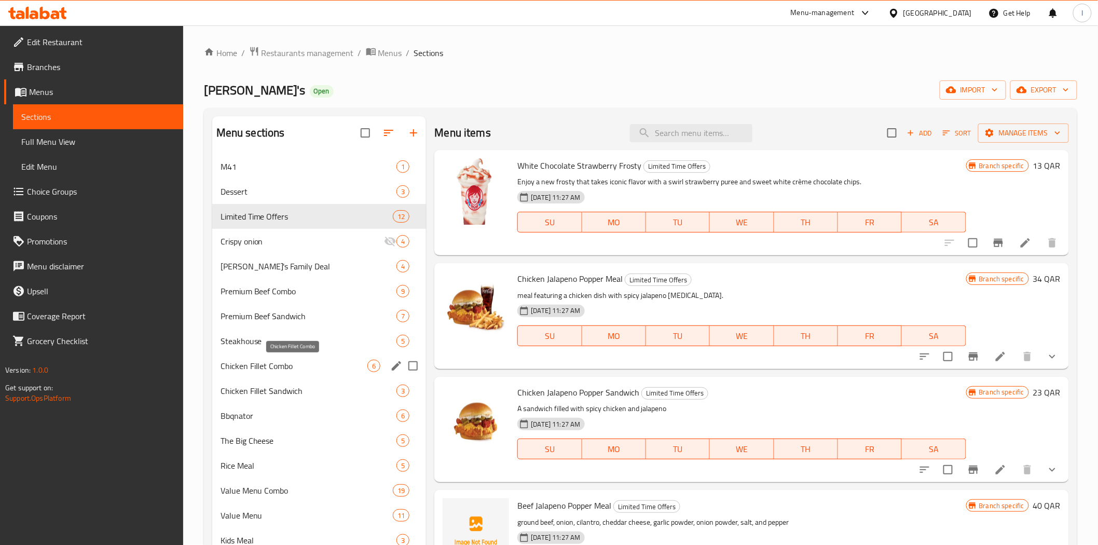 The height and width of the screenshot is (545, 1098). What do you see at coordinates (93, 316) in the screenshot?
I see `a: Coverage Report` at bounding box center [93, 316].